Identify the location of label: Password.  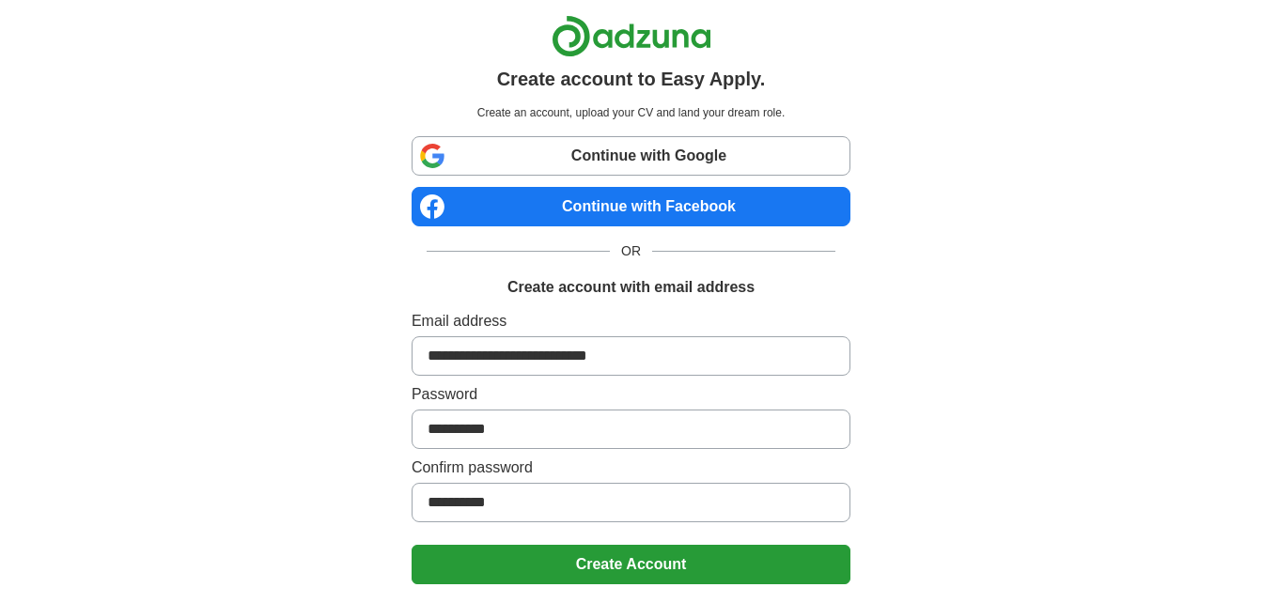
(631, 395).